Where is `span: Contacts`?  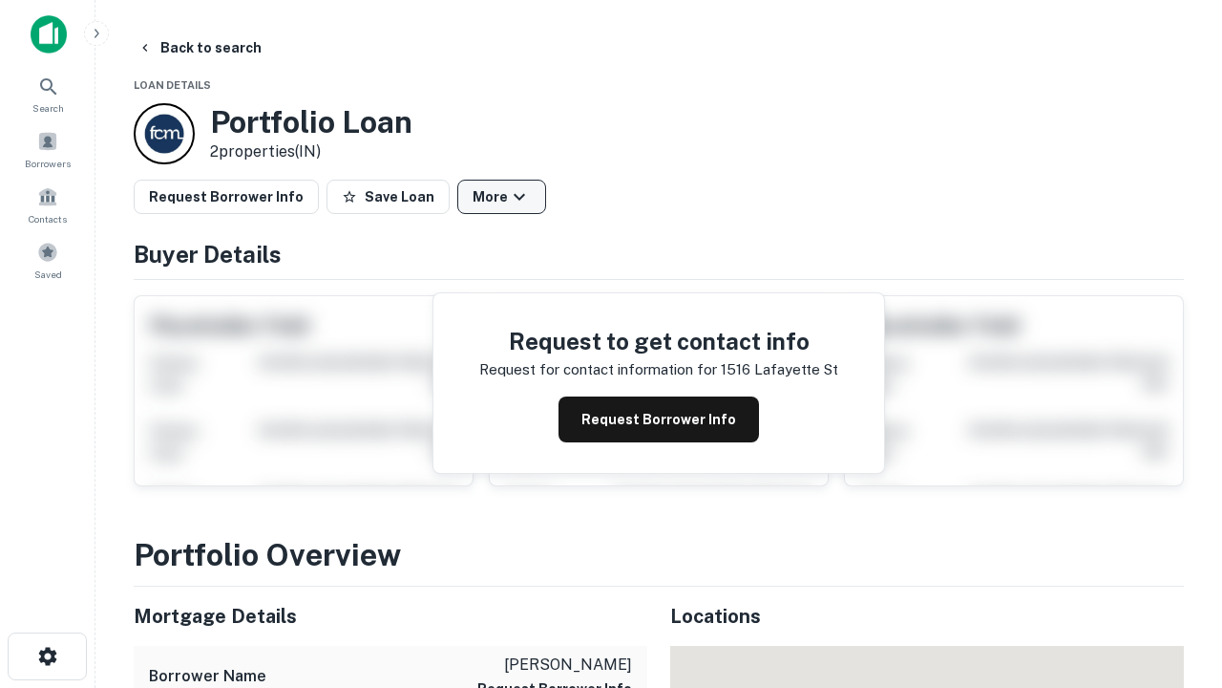
span: Contacts is located at coordinates (48, 219).